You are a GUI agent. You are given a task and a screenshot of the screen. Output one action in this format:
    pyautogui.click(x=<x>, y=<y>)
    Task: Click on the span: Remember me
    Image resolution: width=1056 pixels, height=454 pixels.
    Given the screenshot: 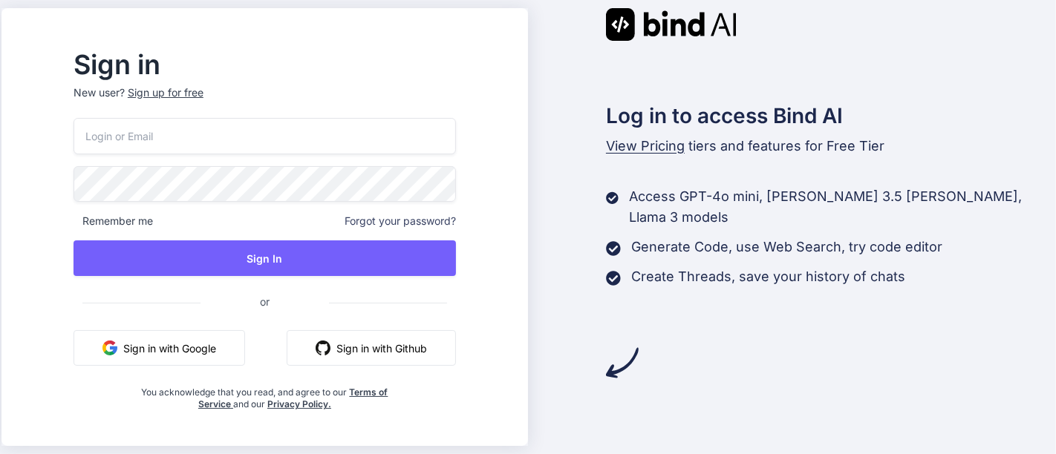 What is the action you would take?
    pyautogui.click(x=113, y=221)
    